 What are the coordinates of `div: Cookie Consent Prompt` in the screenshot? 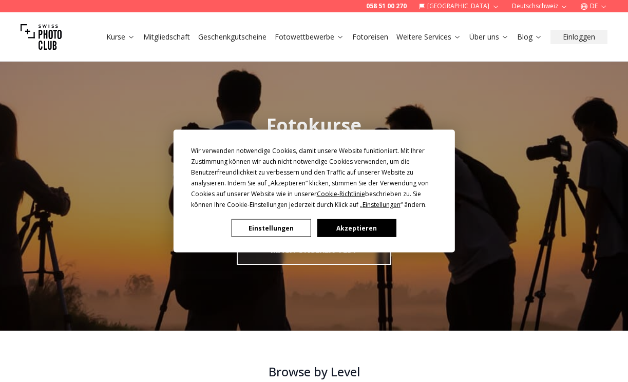 It's located at (314, 191).